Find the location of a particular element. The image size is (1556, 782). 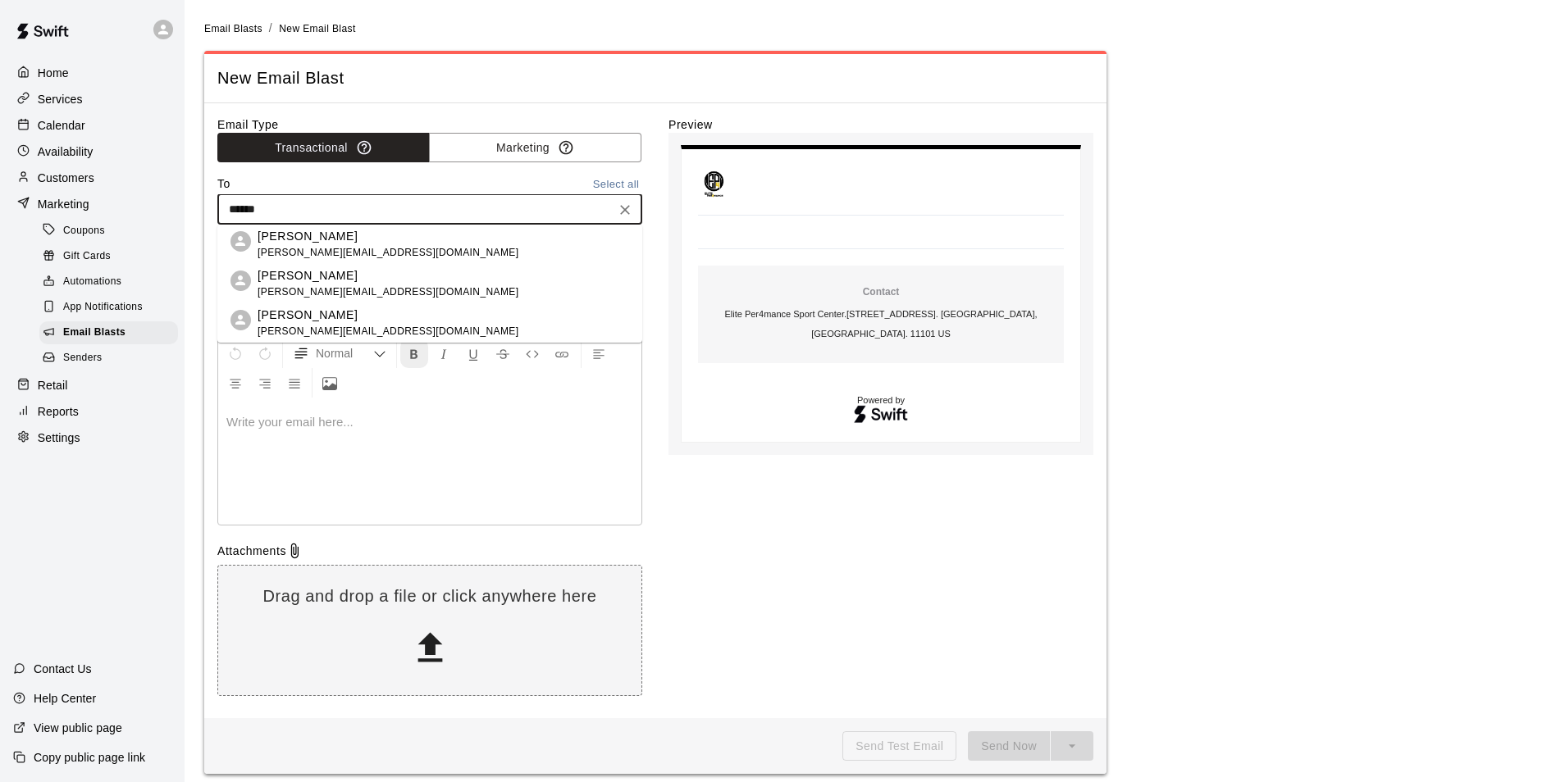

span: Automations is located at coordinates (92, 282).